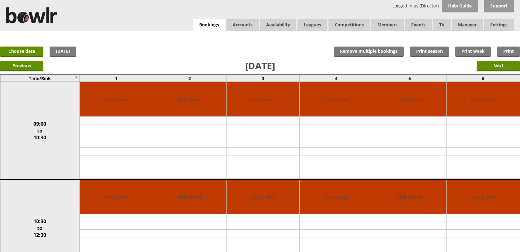 The image size is (520, 252). I want to click on td: 6, so click(483, 78).